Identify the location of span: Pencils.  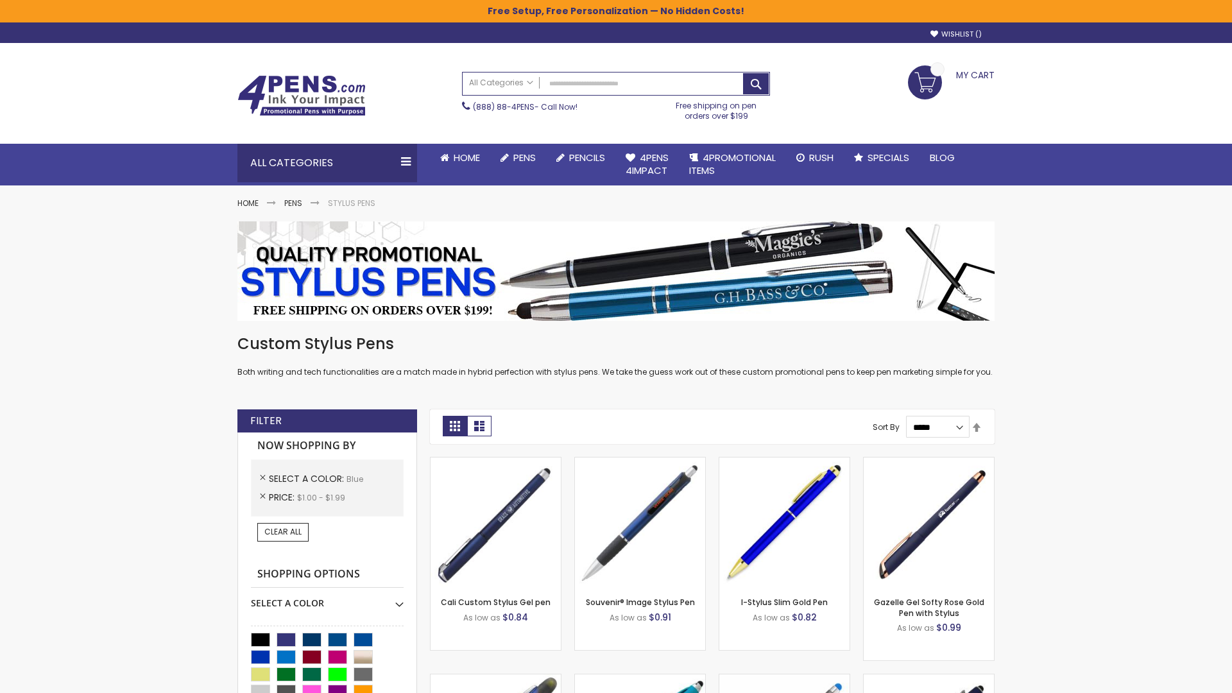
(587, 157).